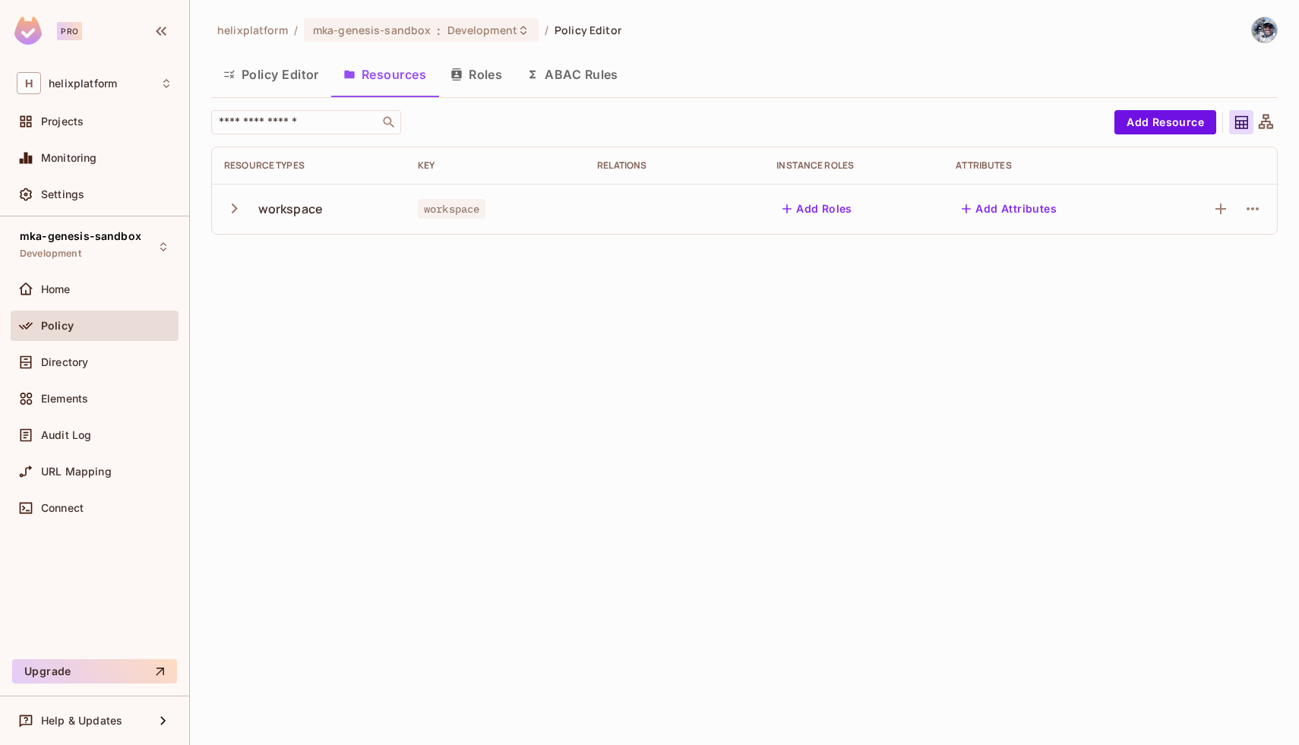 This screenshot has height=745, width=1299. I want to click on span: Help & Updates, so click(81, 721).